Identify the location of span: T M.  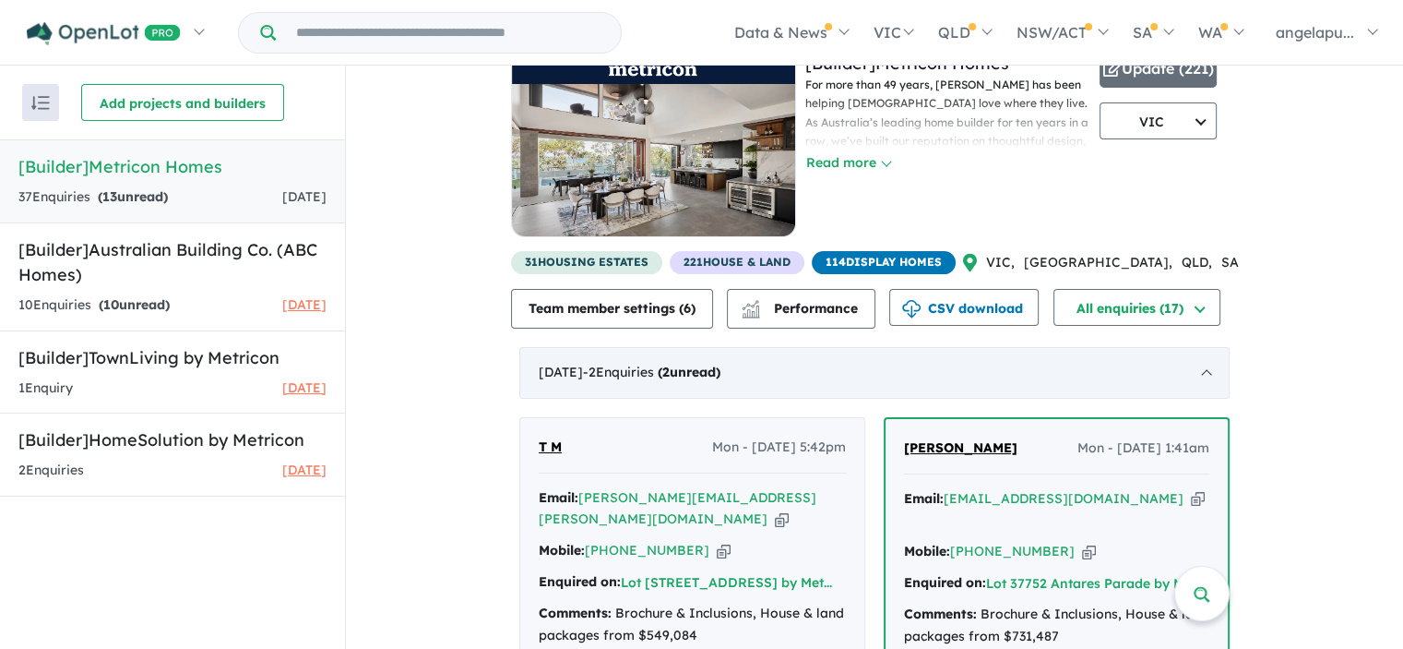
(550, 447).